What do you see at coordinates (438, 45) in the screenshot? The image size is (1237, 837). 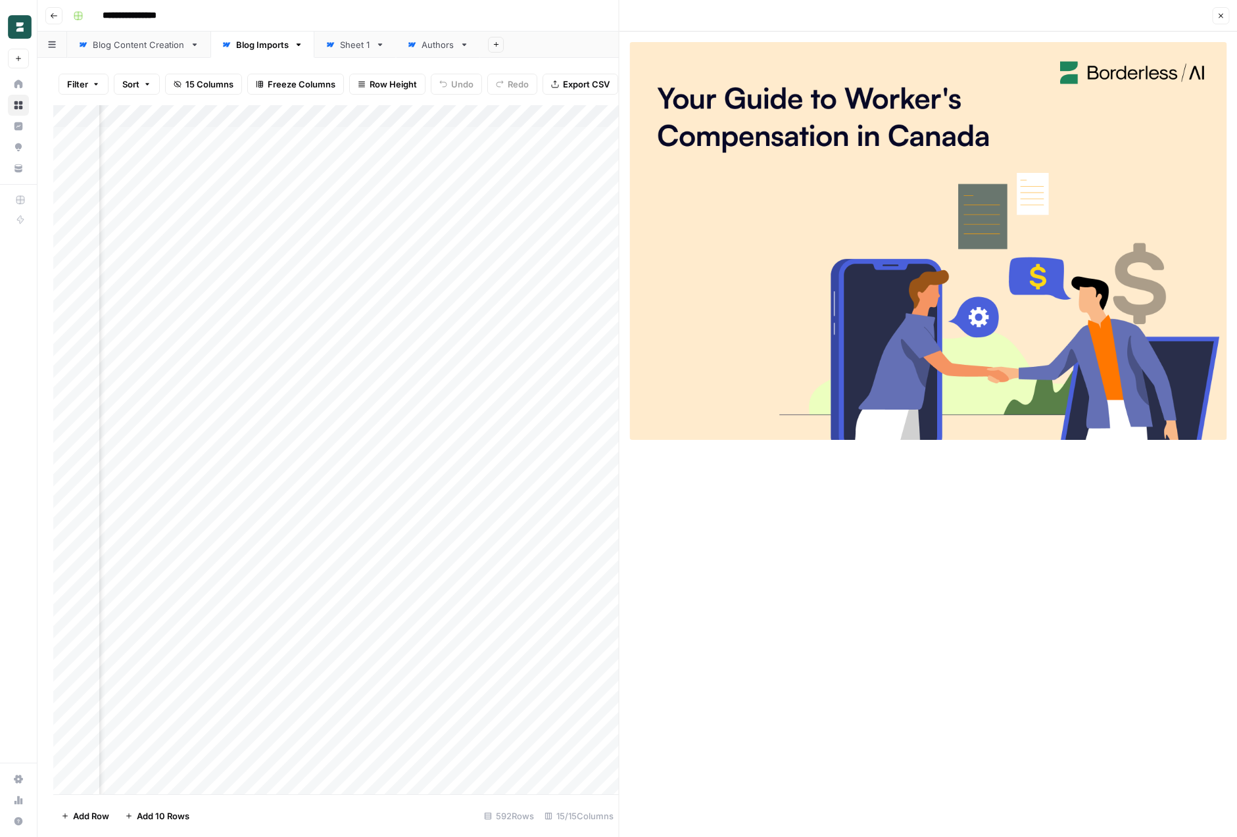 I see `a: Authors` at bounding box center [438, 45].